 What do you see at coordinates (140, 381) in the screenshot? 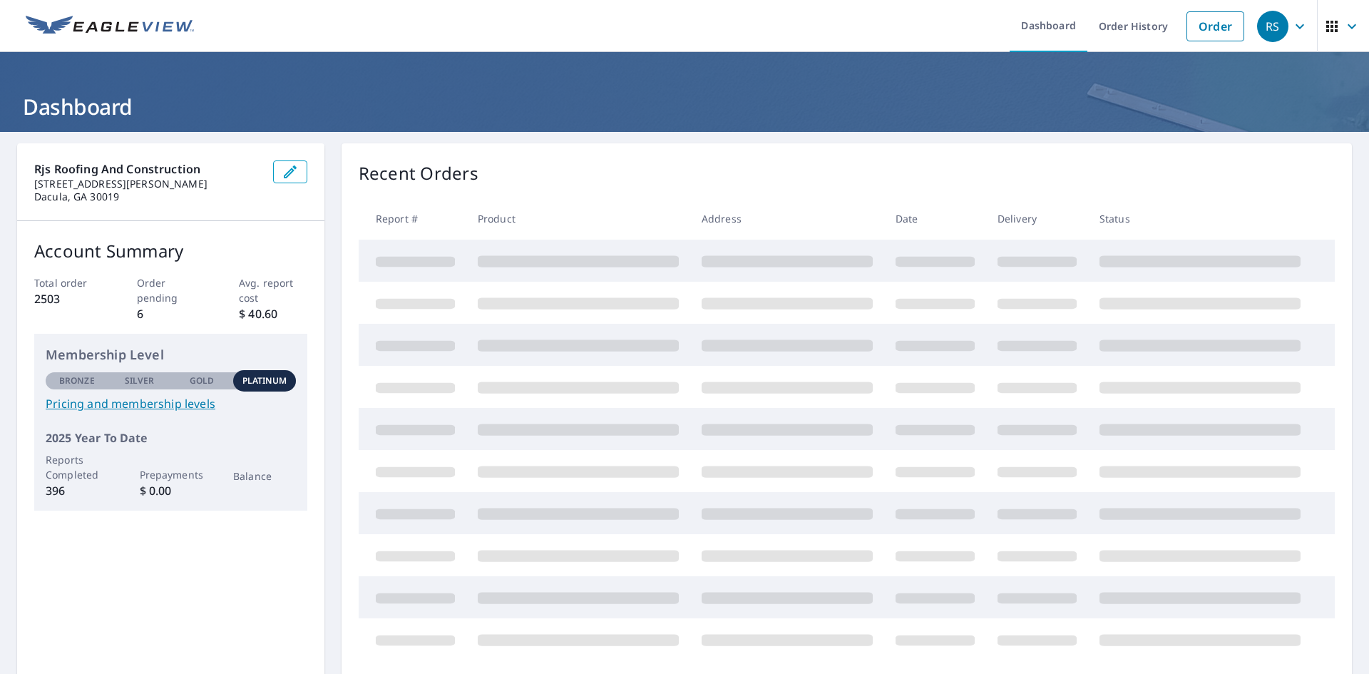
I see `p: Silver` at bounding box center [140, 381].